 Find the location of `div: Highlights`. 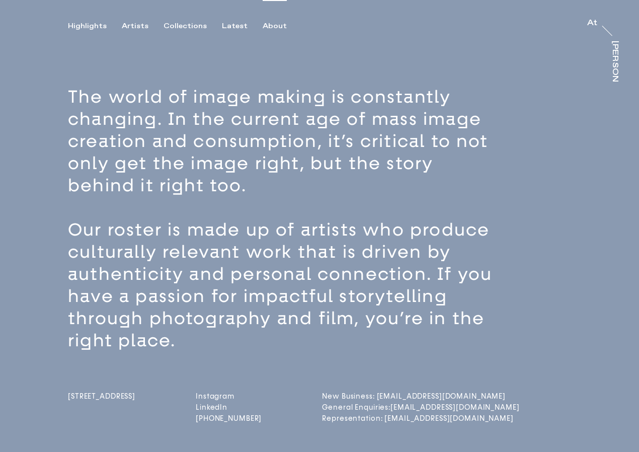

div: Highlights is located at coordinates (87, 26).